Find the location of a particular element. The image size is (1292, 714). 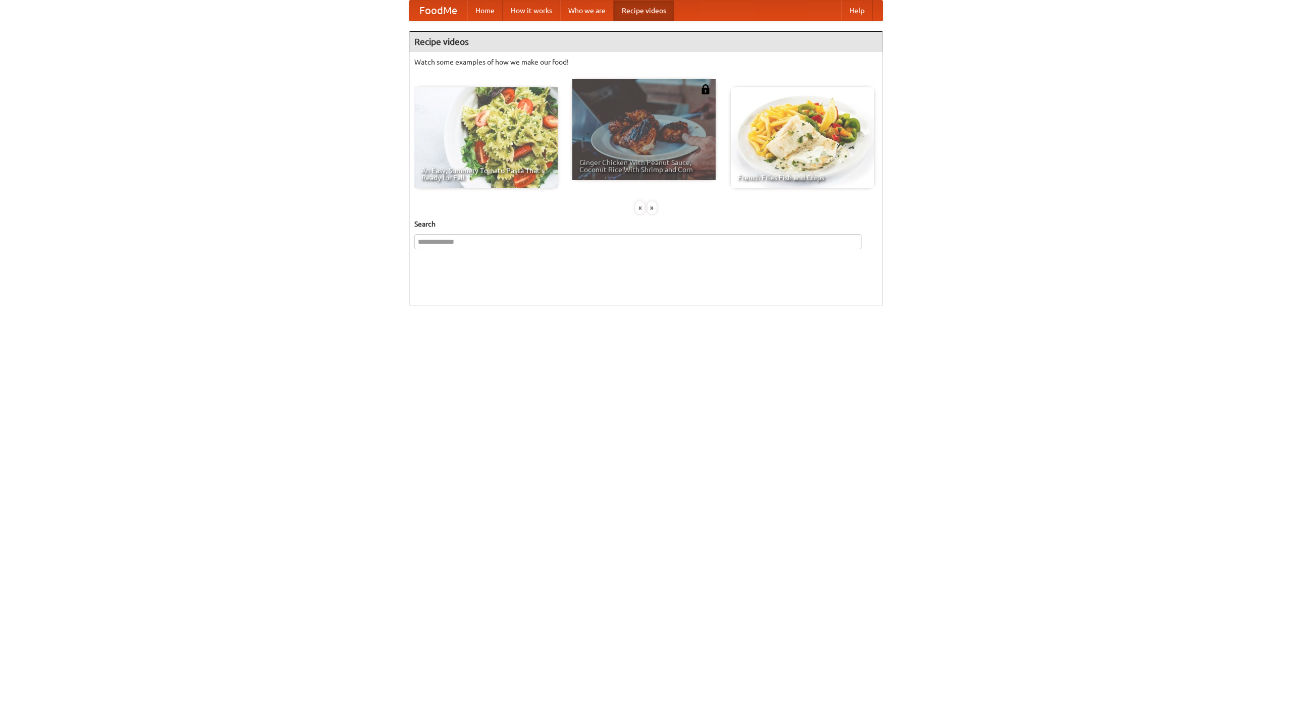

span: French Fries Fish and Chips is located at coordinates (802, 178).